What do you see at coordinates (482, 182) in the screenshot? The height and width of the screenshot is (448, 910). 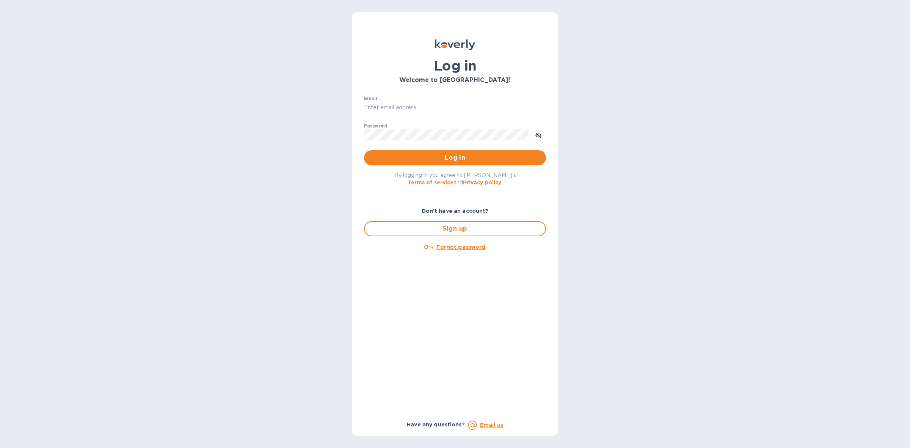 I see `b: Privacy policy` at bounding box center [482, 182].